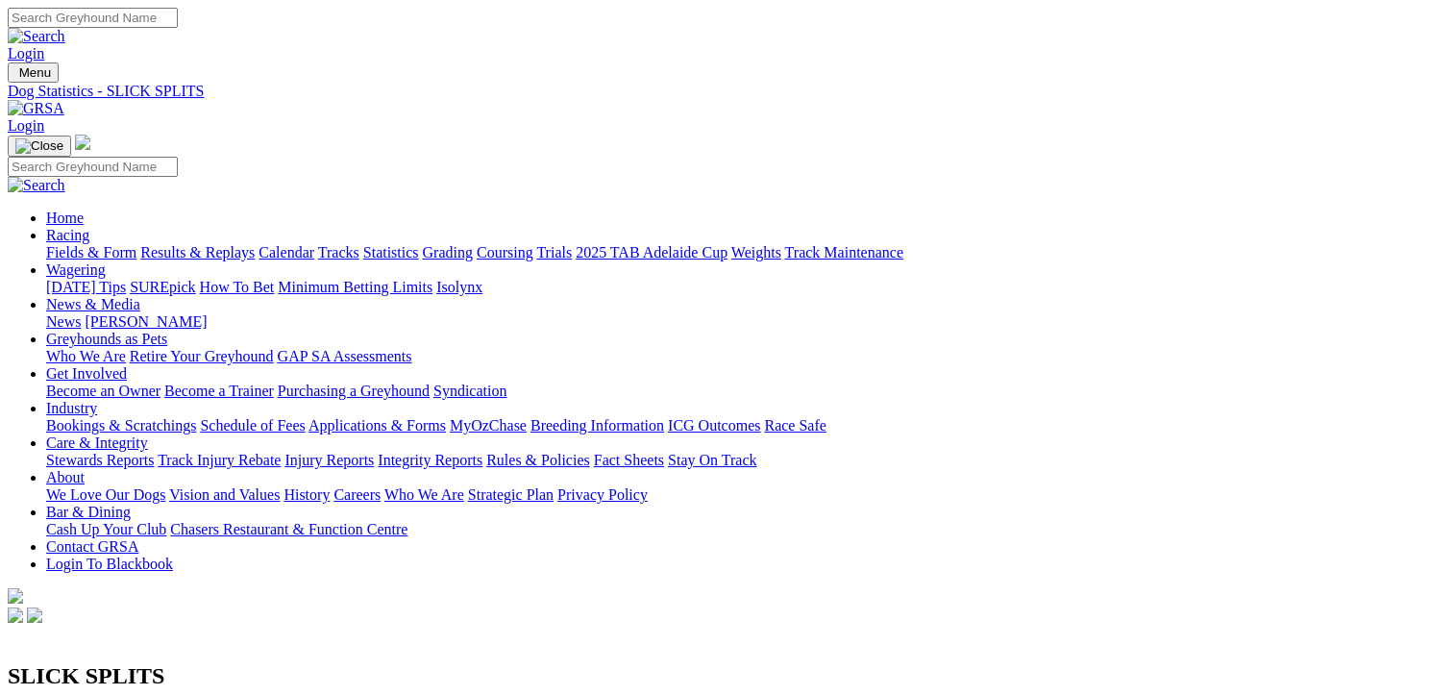 Image resolution: width=1454 pixels, height=695 pixels. I want to click on a: SUREpick, so click(162, 286).